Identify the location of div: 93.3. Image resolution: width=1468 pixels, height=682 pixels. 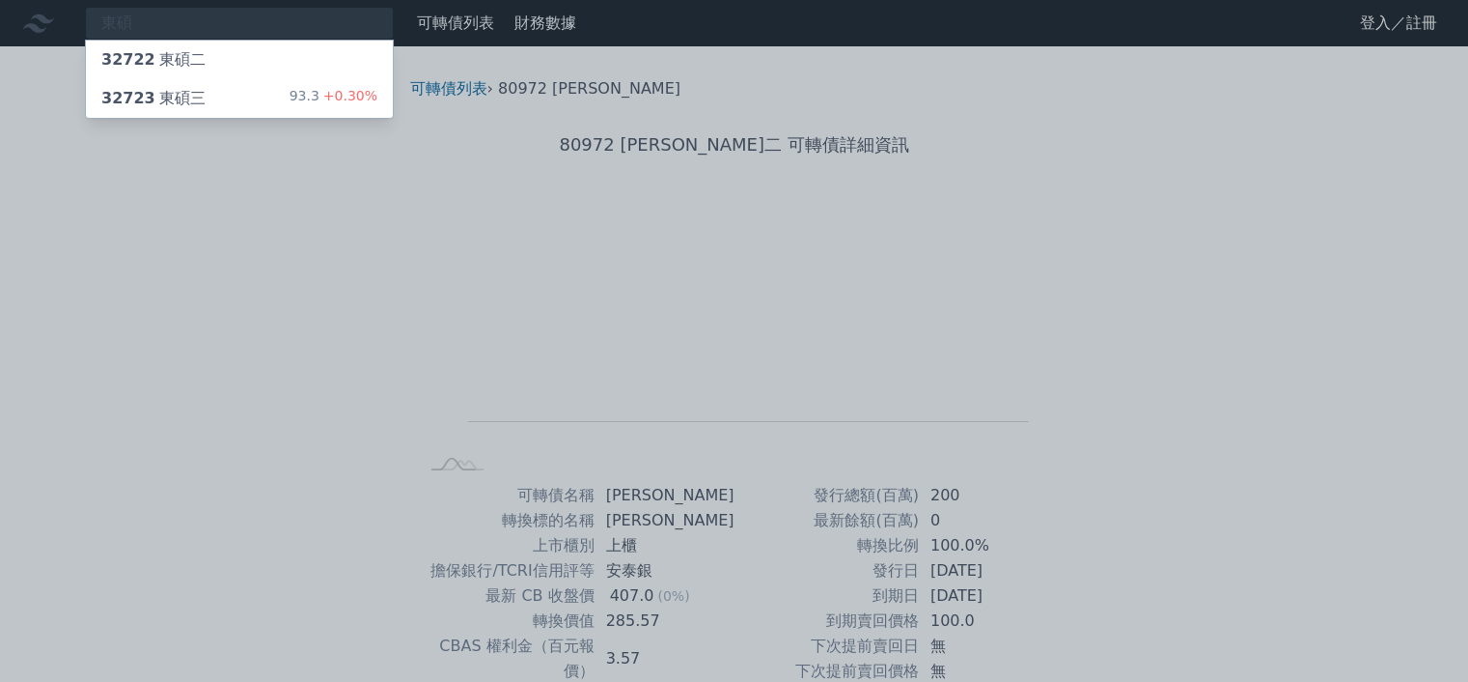
(333, 98).